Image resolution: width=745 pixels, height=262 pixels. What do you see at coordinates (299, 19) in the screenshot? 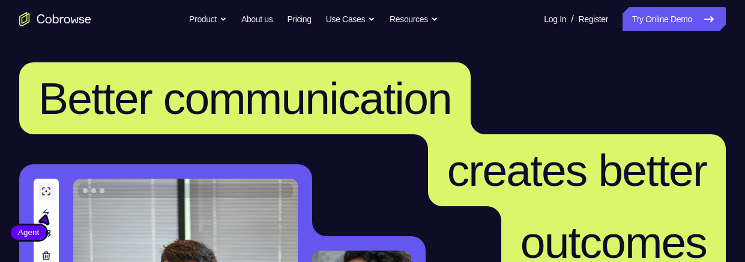
I see `a: Pricing` at bounding box center [299, 19].